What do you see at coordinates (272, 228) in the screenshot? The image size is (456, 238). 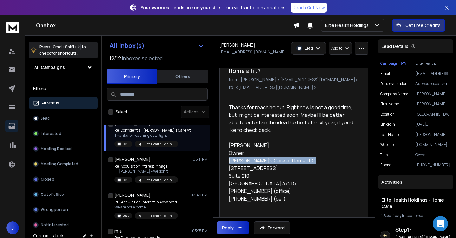 I see `button: Forward` at bounding box center [272, 228].